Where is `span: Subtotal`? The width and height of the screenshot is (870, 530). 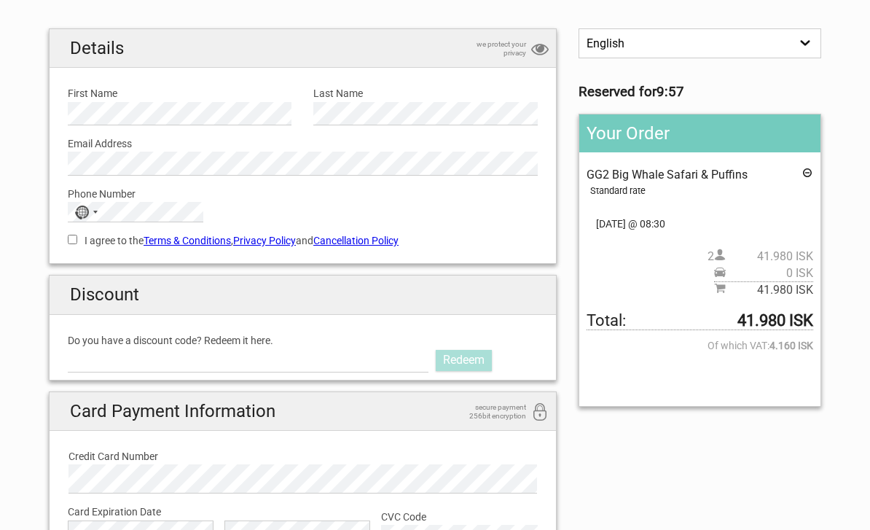 span: Subtotal is located at coordinates (764, 289).